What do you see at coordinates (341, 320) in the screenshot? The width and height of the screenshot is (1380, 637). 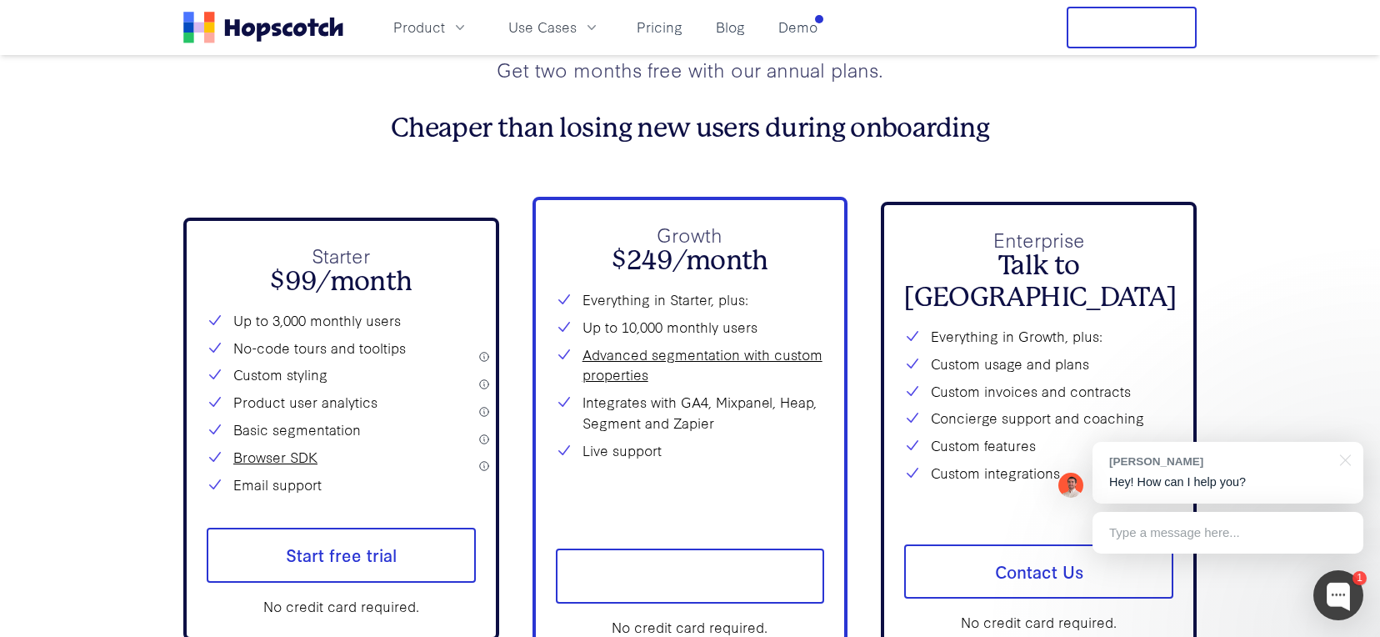 I see `li: Up to 3,000 monthly users` at bounding box center [341, 320].